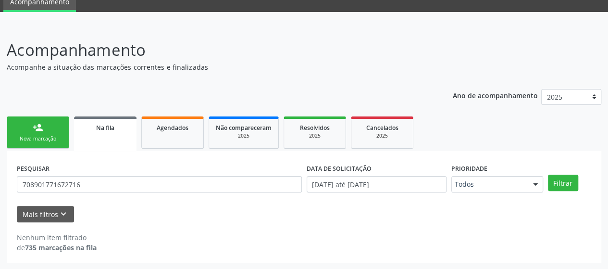 The width and height of the screenshot is (608, 269). Describe the element at coordinates (159, 184) in the screenshot. I see `input: Nome, CNS` at that location.